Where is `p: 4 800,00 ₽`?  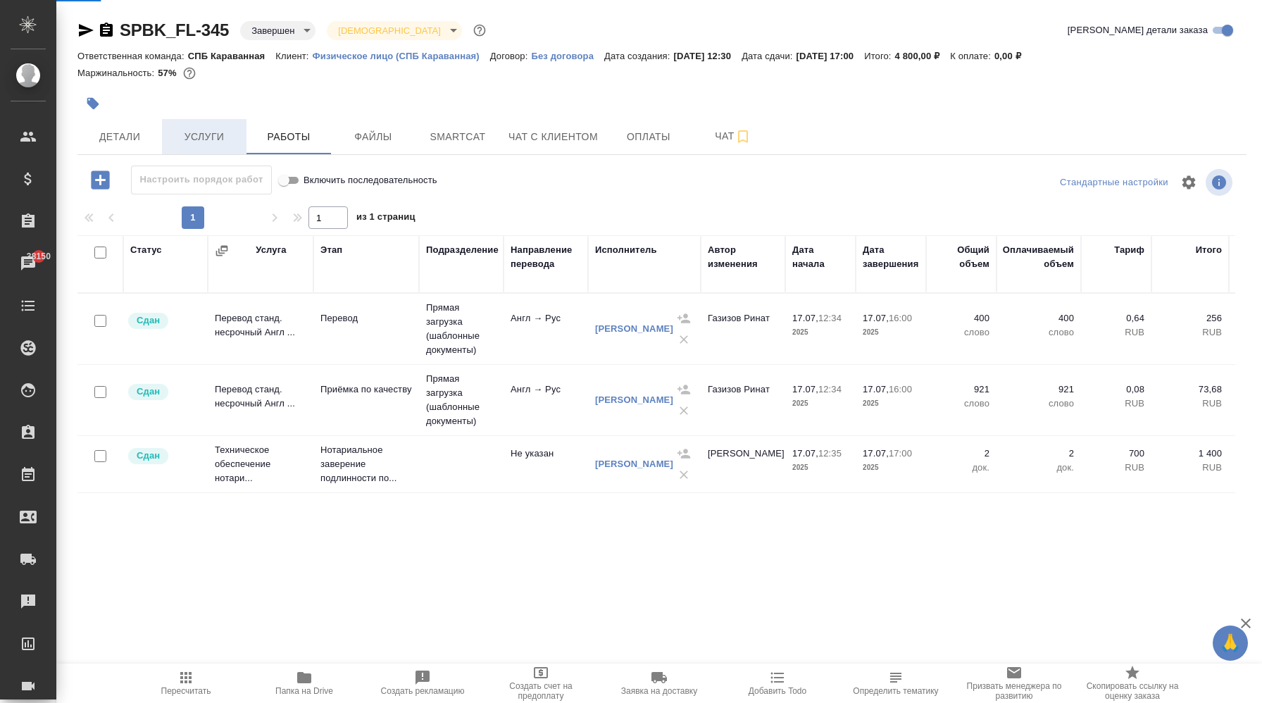
p: 4 800,00 ₽ is located at coordinates (922, 56).